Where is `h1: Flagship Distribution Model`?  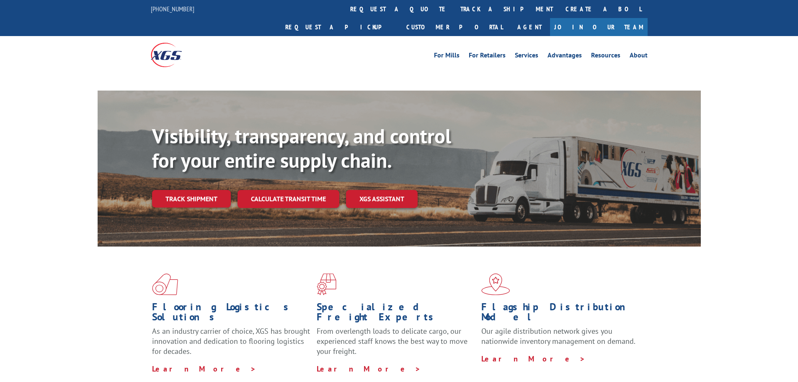
h1: Flagship Distribution Model is located at coordinates (561, 314).